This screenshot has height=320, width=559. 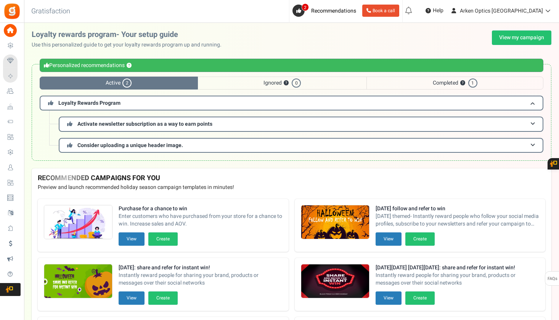 What do you see at coordinates (381, 11) in the screenshot?
I see `a: Book a call` at bounding box center [381, 11].